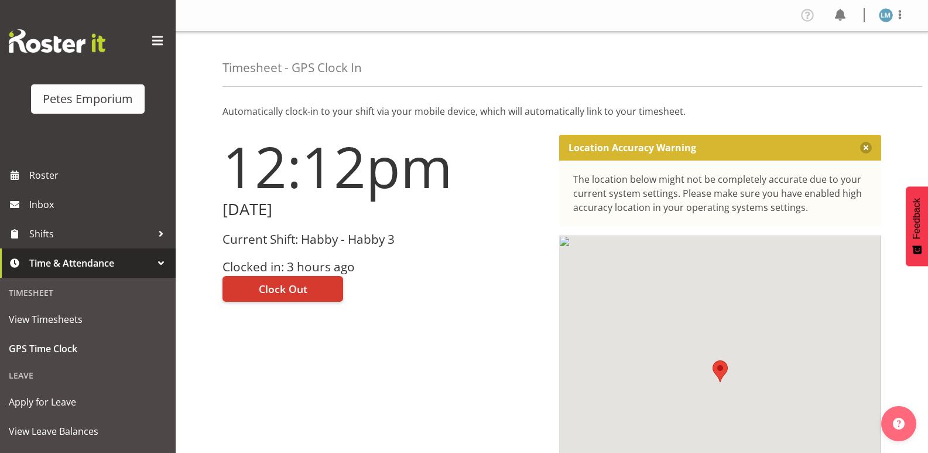 The height and width of the screenshot is (453, 928). Describe the element at coordinates (720, 193) in the screenshot. I see `div: The location below might not be completely accurate due to your current system settings. Please m...` at that location.